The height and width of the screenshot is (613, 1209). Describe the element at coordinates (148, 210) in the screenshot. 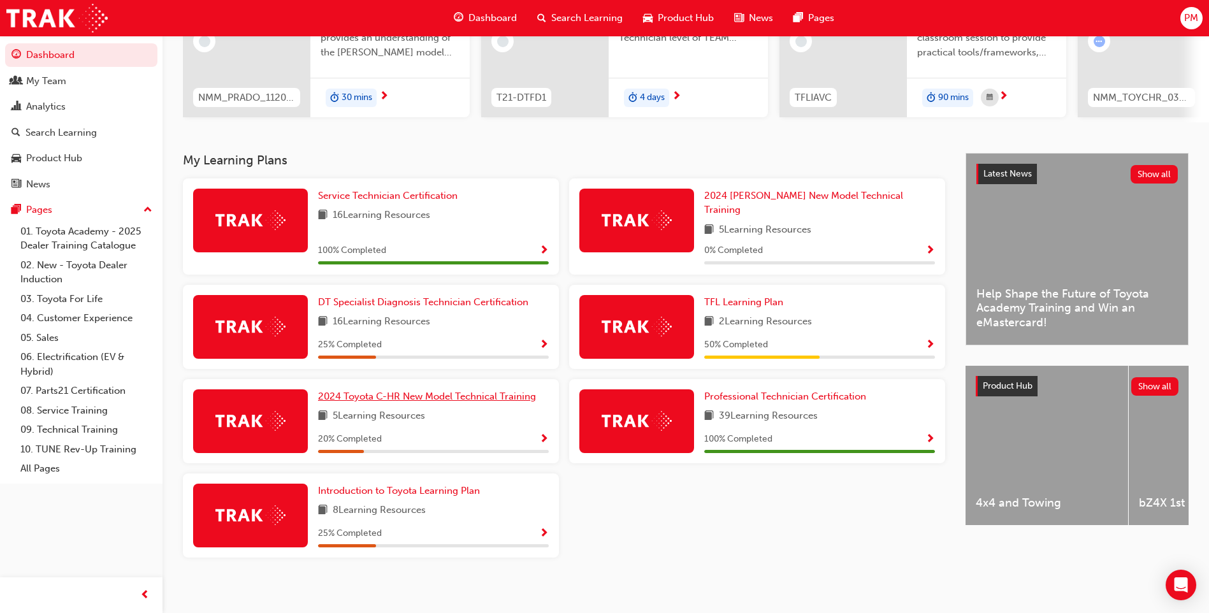

I see `span: up-icon` at that location.